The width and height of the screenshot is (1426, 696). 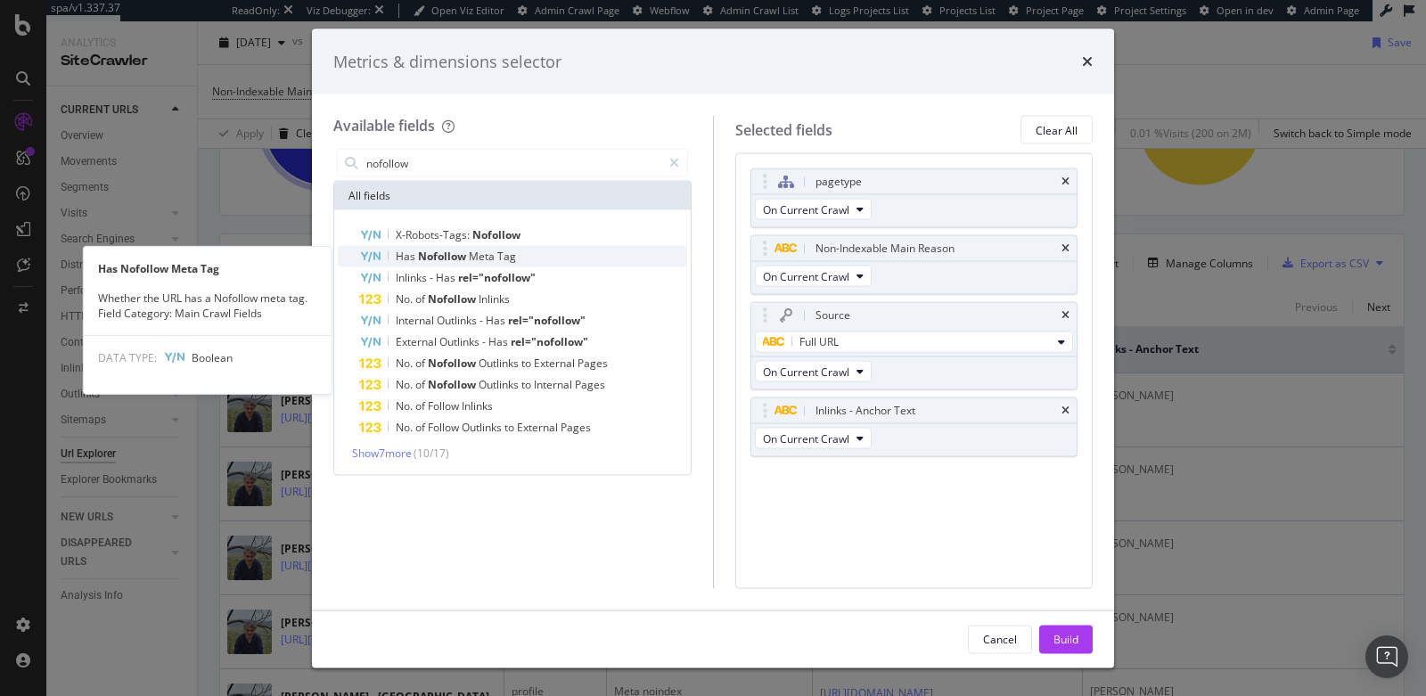 What do you see at coordinates (431, 453) in the screenshot?
I see `span: ( 10 / 17 )` at bounding box center [431, 453].